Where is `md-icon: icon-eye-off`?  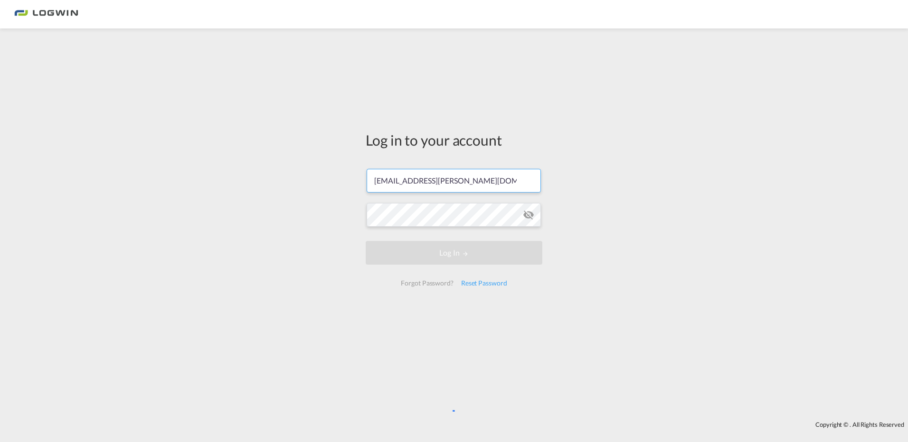 md-icon: icon-eye-off is located at coordinates (528, 215).